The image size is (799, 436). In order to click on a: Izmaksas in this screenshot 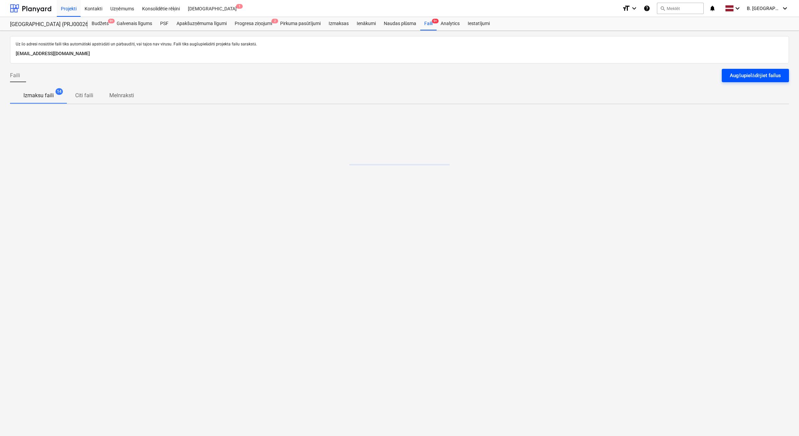, I will do `click(339, 24)`.